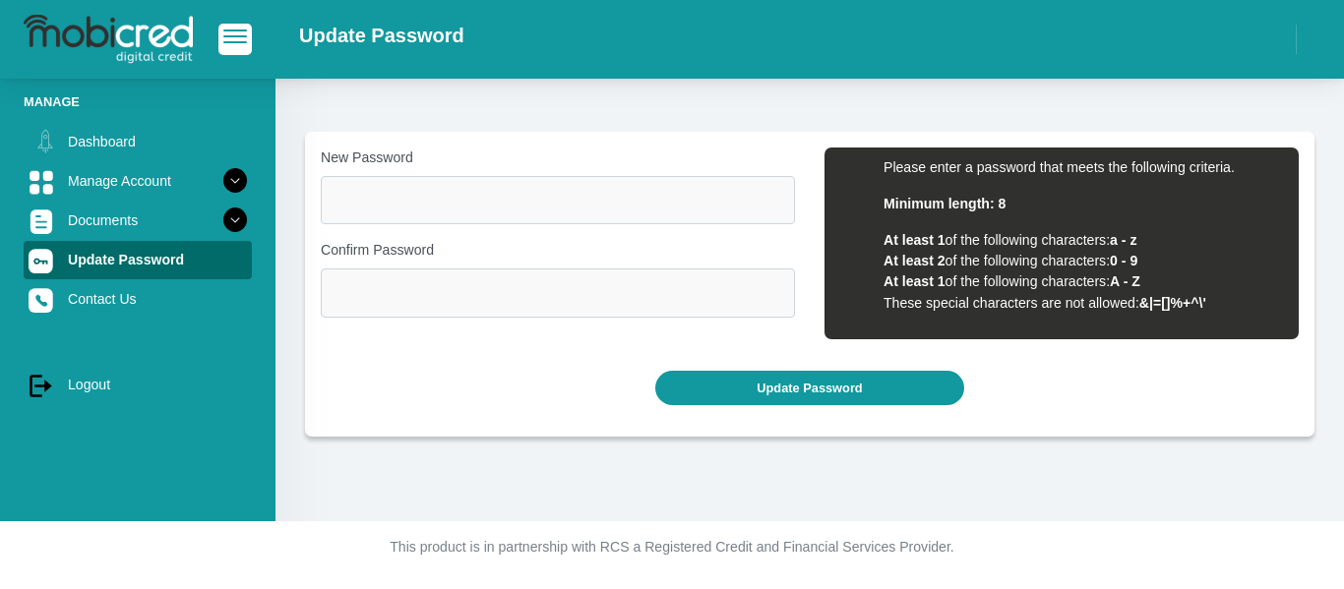  What do you see at coordinates (914, 261) in the screenshot?
I see `b: At least 2` at bounding box center [914, 261].